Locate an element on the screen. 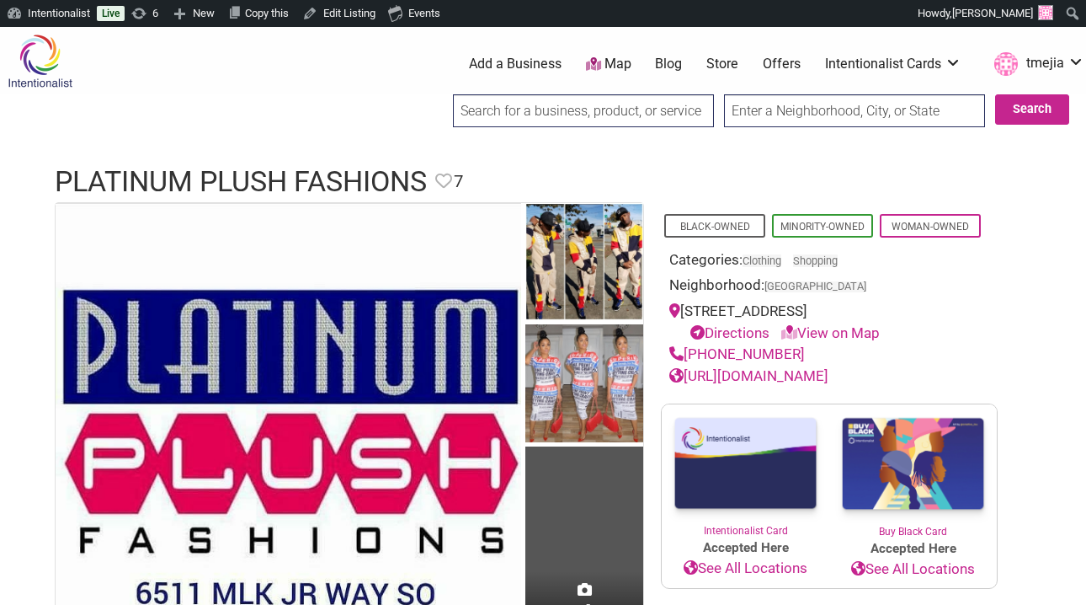 Image resolution: width=1086 pixels, height=605 pixels. a: Woman-Owned is located at coordinates (930, 227).